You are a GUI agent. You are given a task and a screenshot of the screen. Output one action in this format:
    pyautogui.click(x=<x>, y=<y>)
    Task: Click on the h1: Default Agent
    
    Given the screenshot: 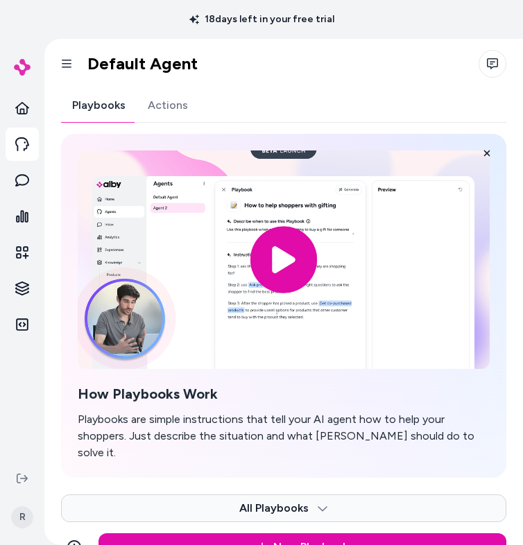 What is the action you would take?
    pyautogui.click(x=142, y=64)
    